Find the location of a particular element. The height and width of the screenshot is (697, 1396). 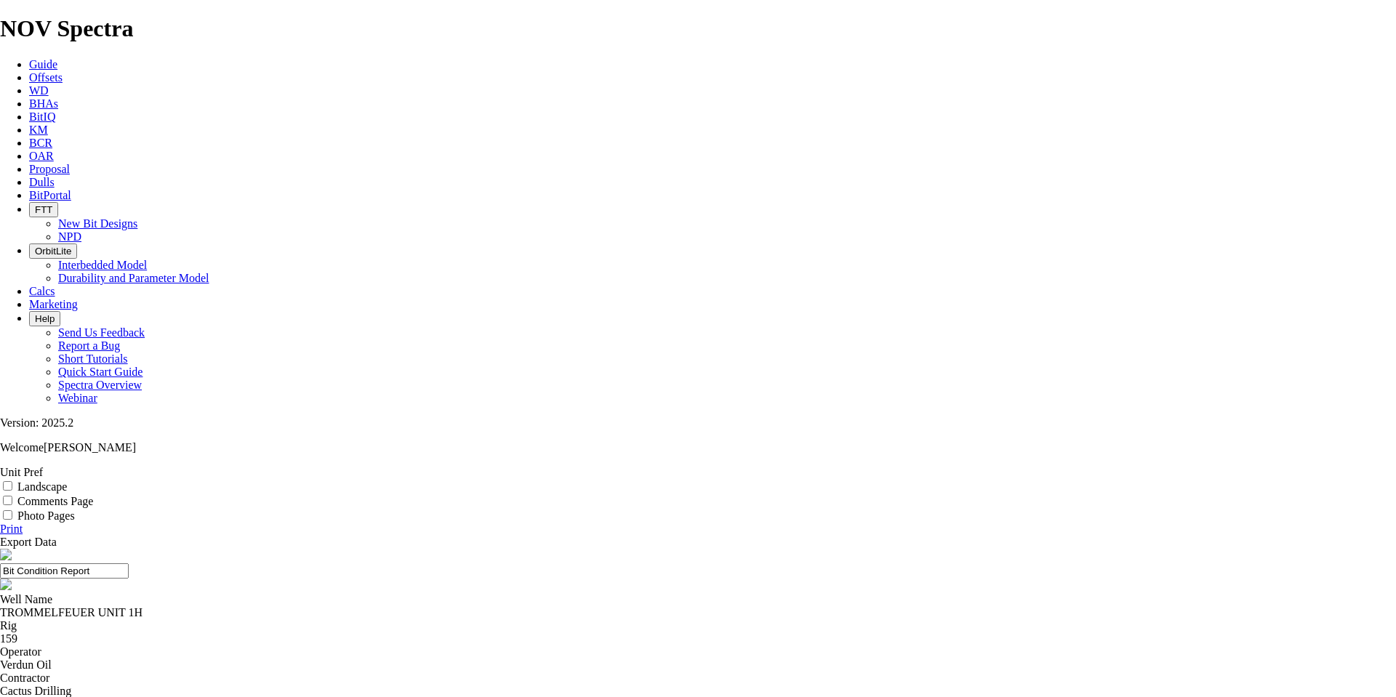

span: WD is located at coordinates (39, 90).